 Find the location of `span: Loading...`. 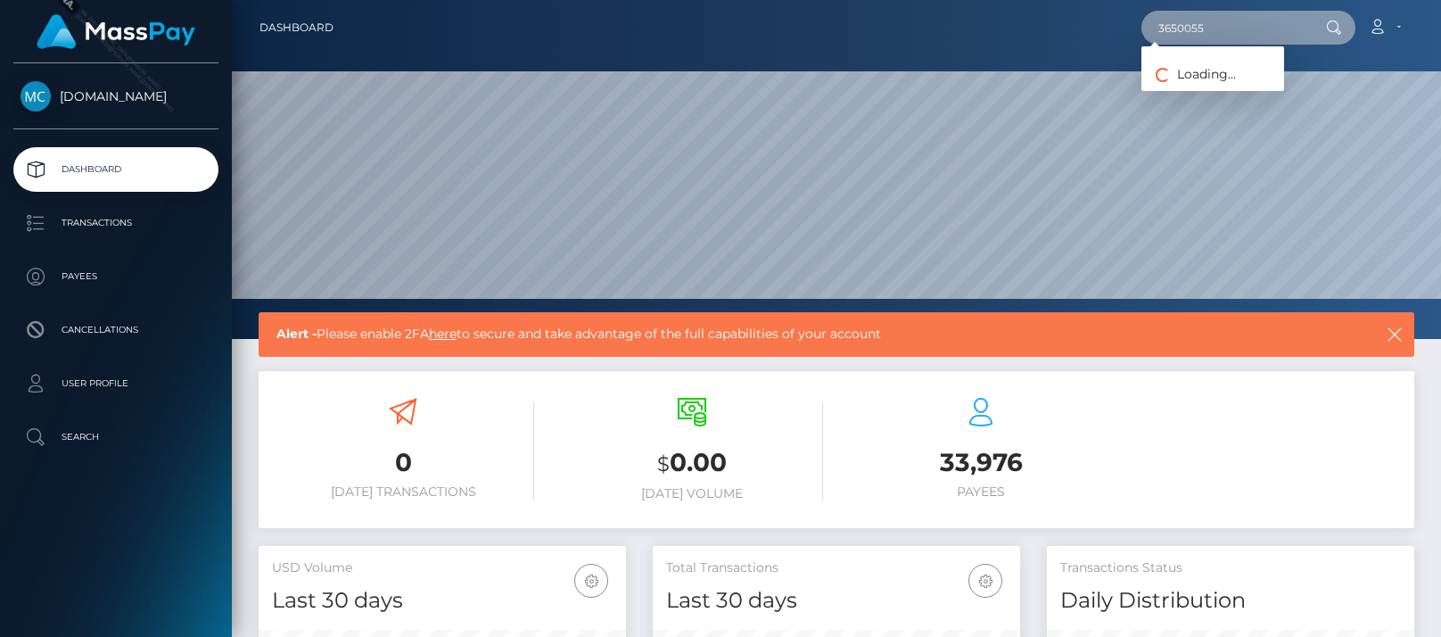

span: Loading... is located at coordinates (1189, 74).